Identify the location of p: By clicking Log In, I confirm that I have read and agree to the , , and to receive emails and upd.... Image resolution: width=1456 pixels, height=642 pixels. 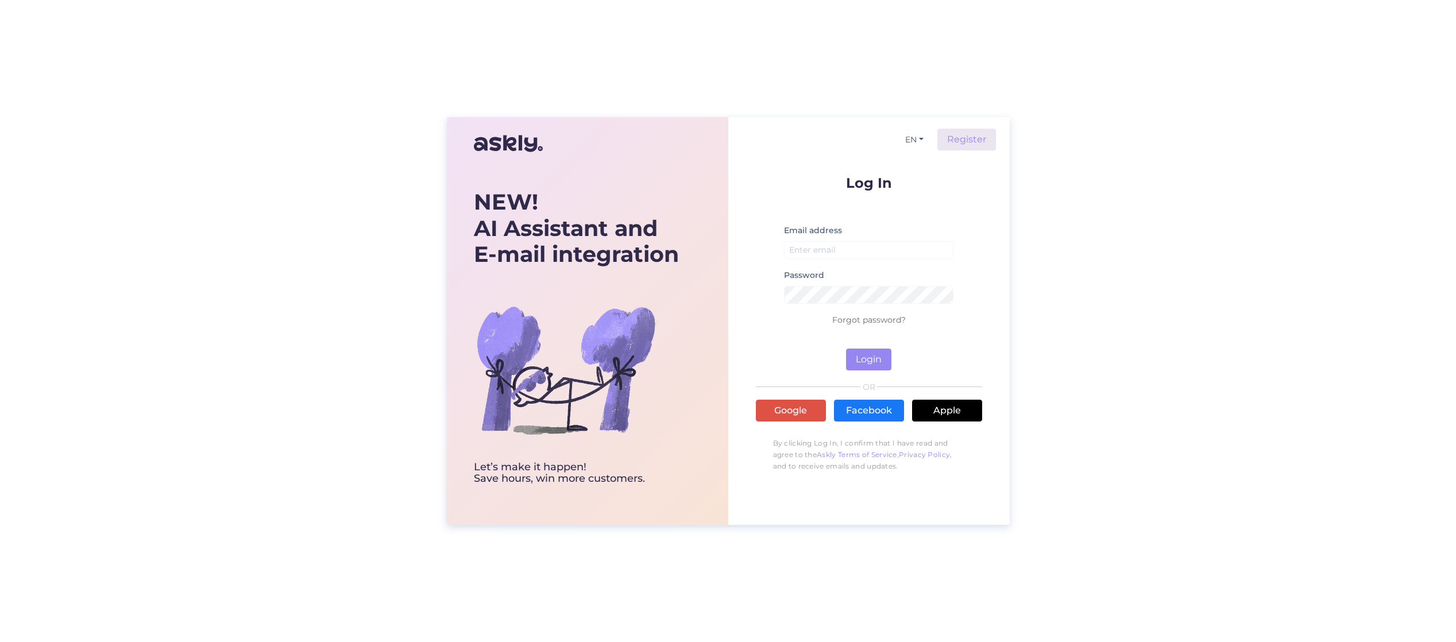
(869, 455).